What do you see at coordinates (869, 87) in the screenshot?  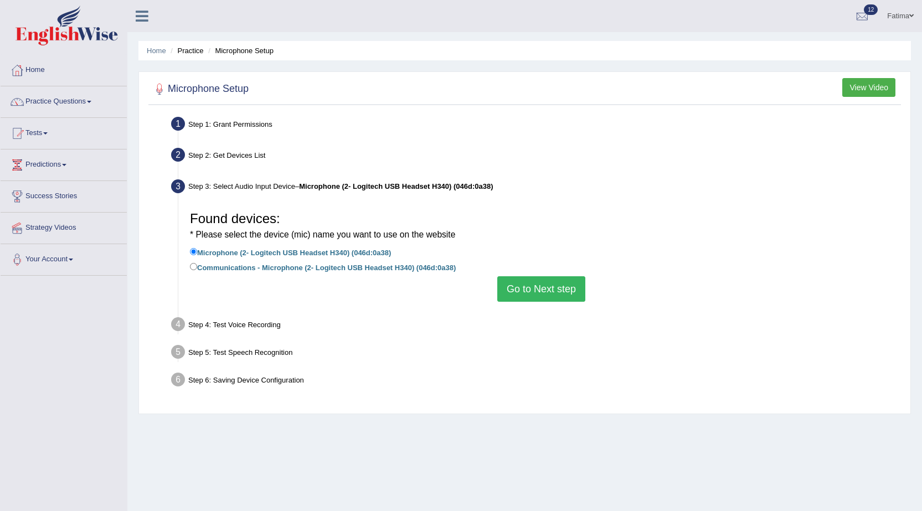 I see `button: View Video` at bounding box center [869, 87].